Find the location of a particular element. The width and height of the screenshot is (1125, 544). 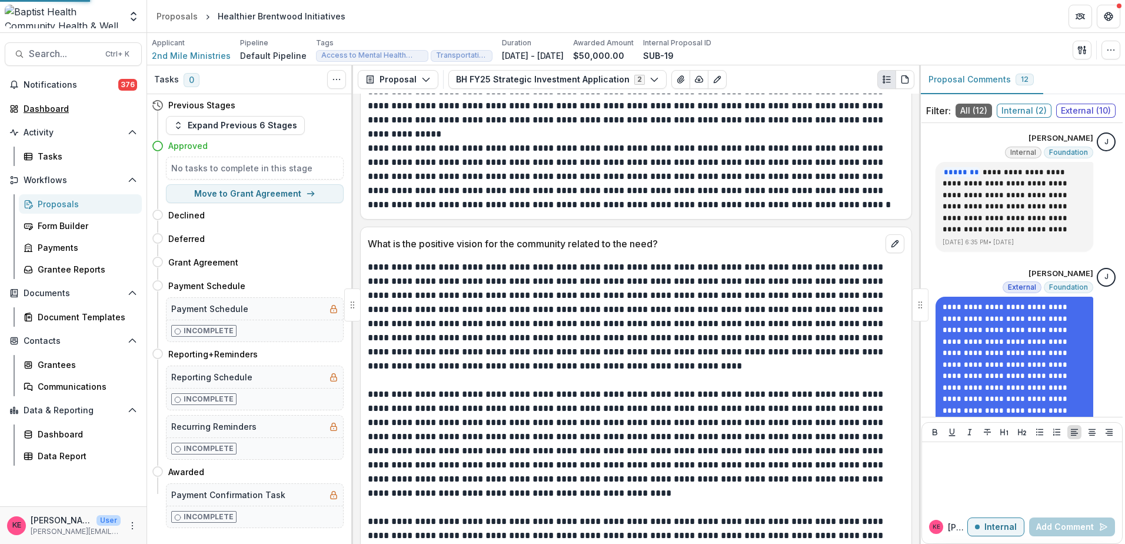

span: Internal is located at coordinates (1023, 152).